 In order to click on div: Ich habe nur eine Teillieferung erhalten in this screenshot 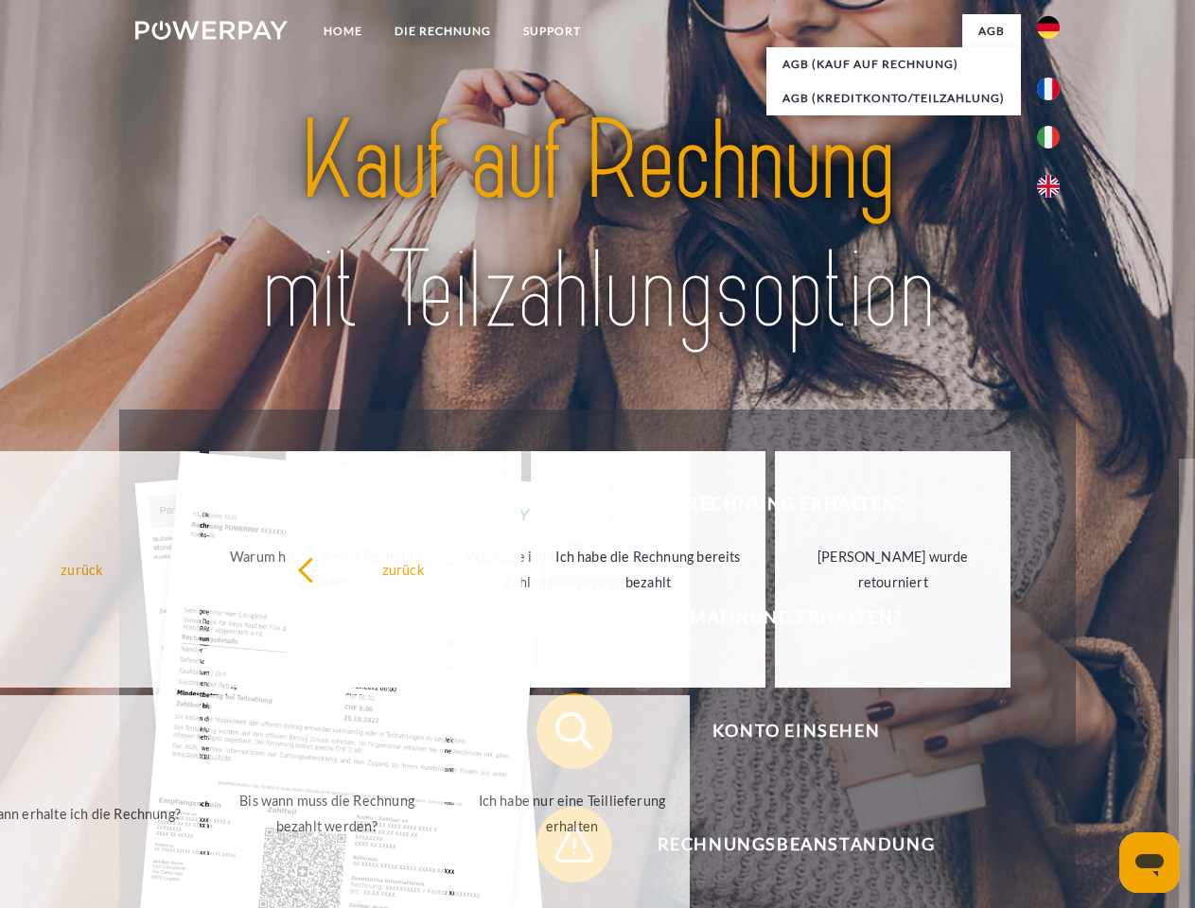, I will do `click(571, 814)`.